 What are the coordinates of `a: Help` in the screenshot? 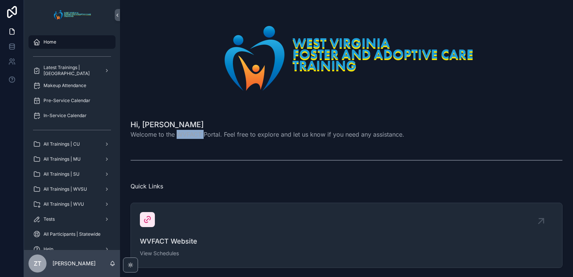 It's located at (72, 249).